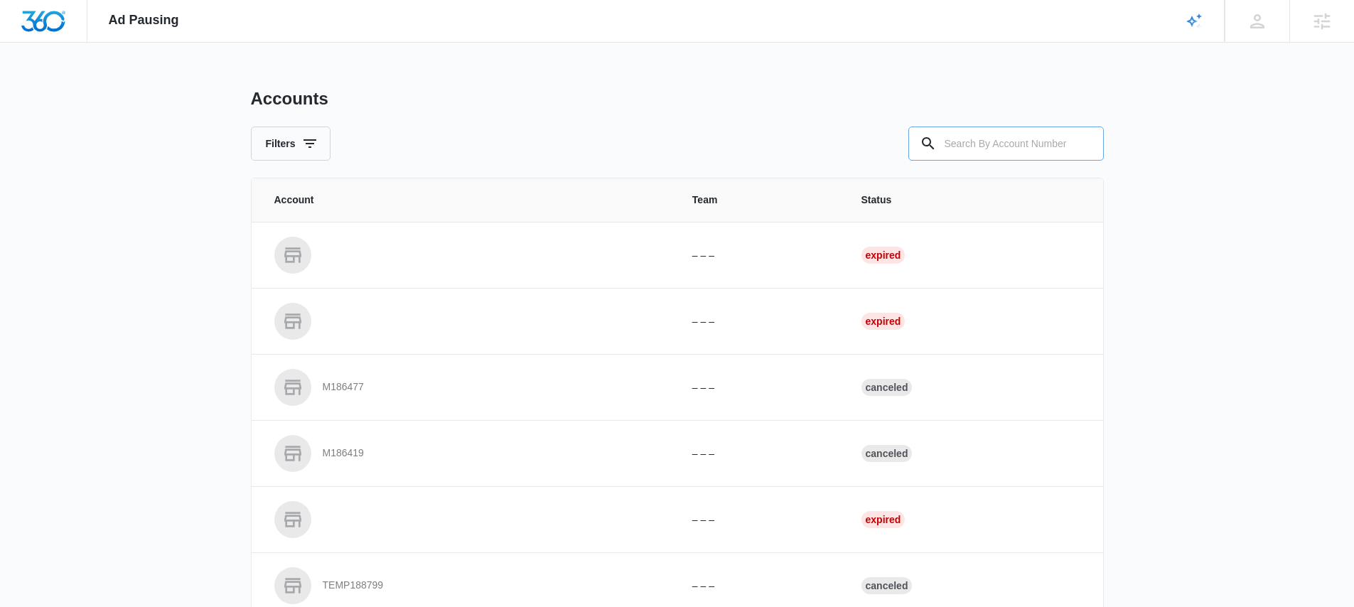  What do you see at coordinates (760, 200) in the screenshot?
I see `span: Team` at bounding box center [760, 200].